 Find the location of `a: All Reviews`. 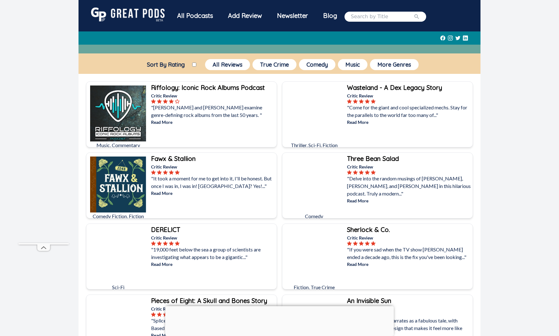

a: All Reviews is located at coordinates (227, 64).